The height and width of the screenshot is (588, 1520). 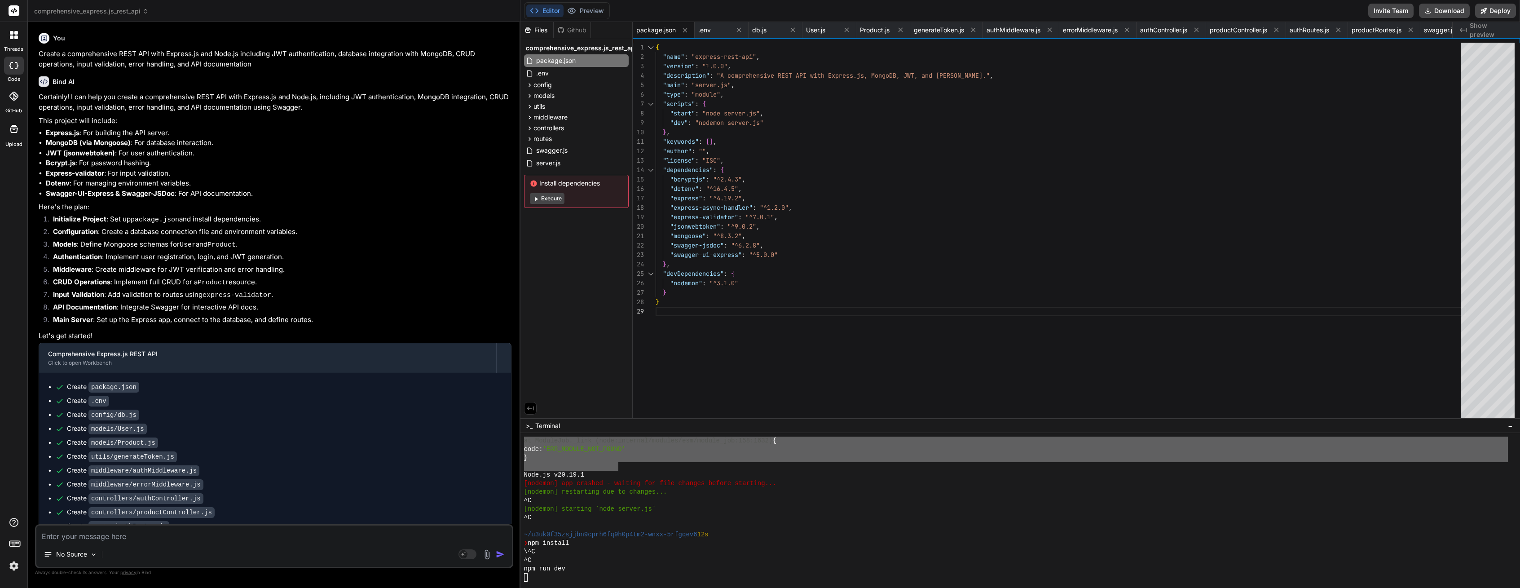 What do you see at coordinates (638, 75) in the screenshot?
I see `div: 4` at bounding box center [638, 75].